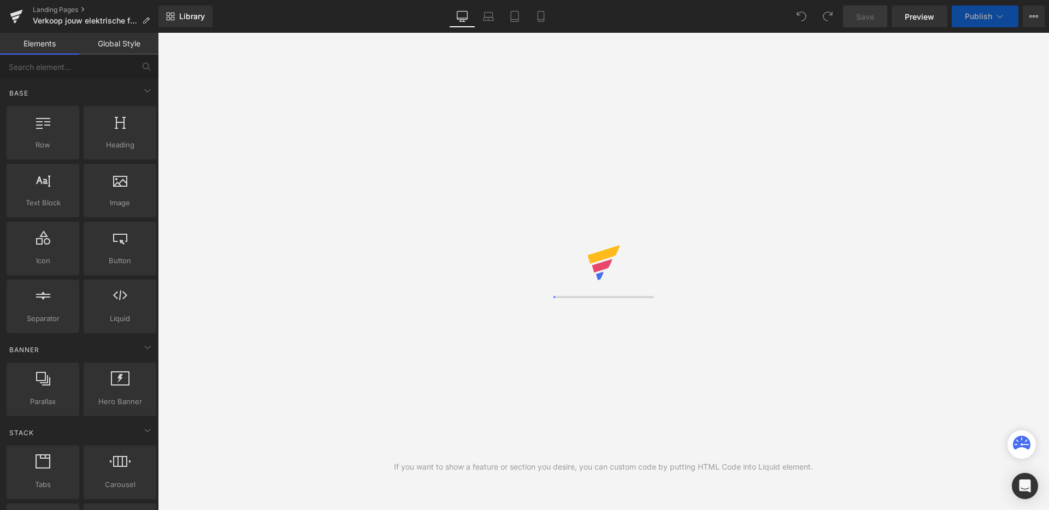 Image resolution: width=1049 pixels, height=510 pixels. Describe the element at coordinates (43, 203) in the screenshot. I see `span: Text Block` at that location.